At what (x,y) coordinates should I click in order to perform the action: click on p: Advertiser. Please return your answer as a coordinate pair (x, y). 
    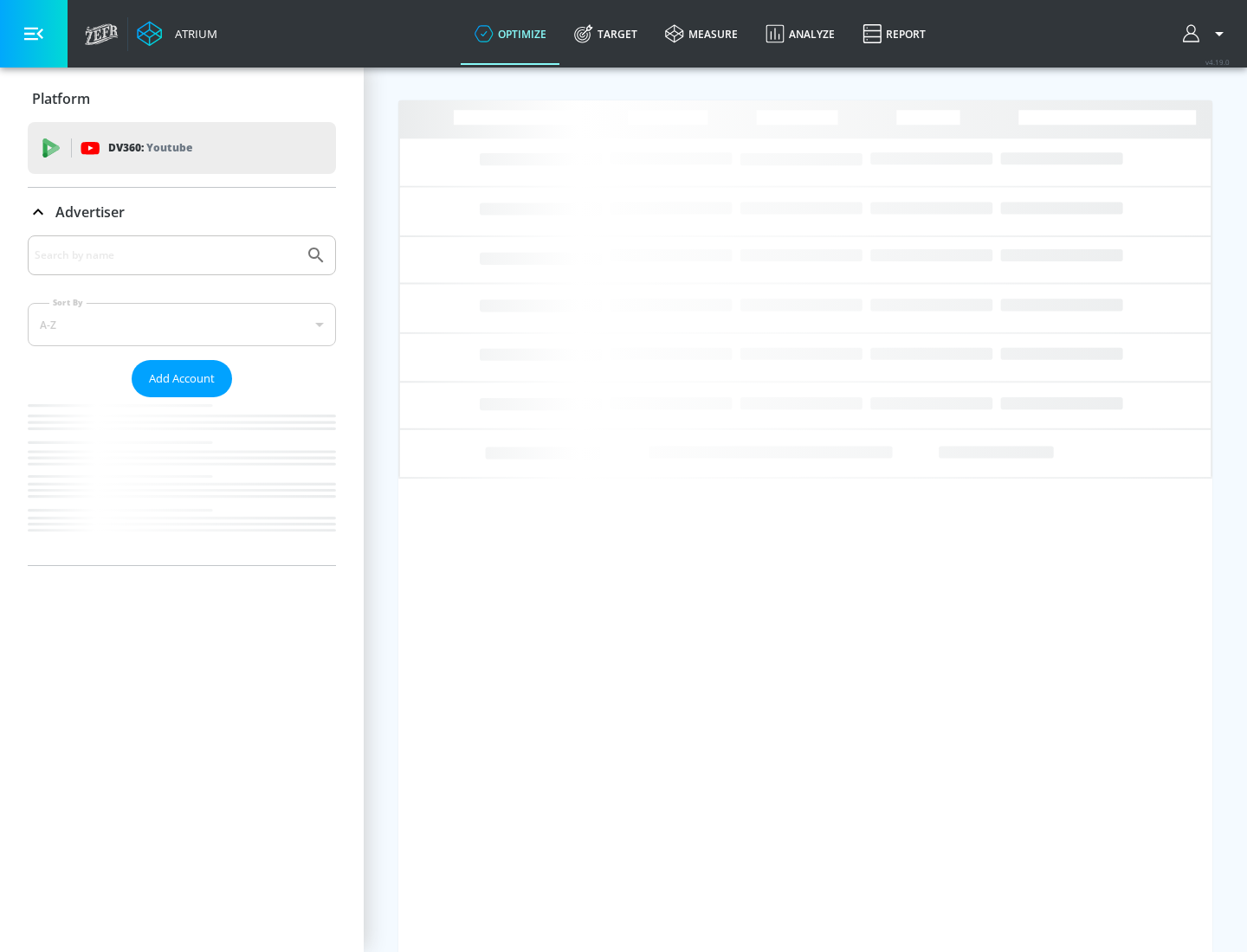
    Looking at the image, I should click on (90, 213).